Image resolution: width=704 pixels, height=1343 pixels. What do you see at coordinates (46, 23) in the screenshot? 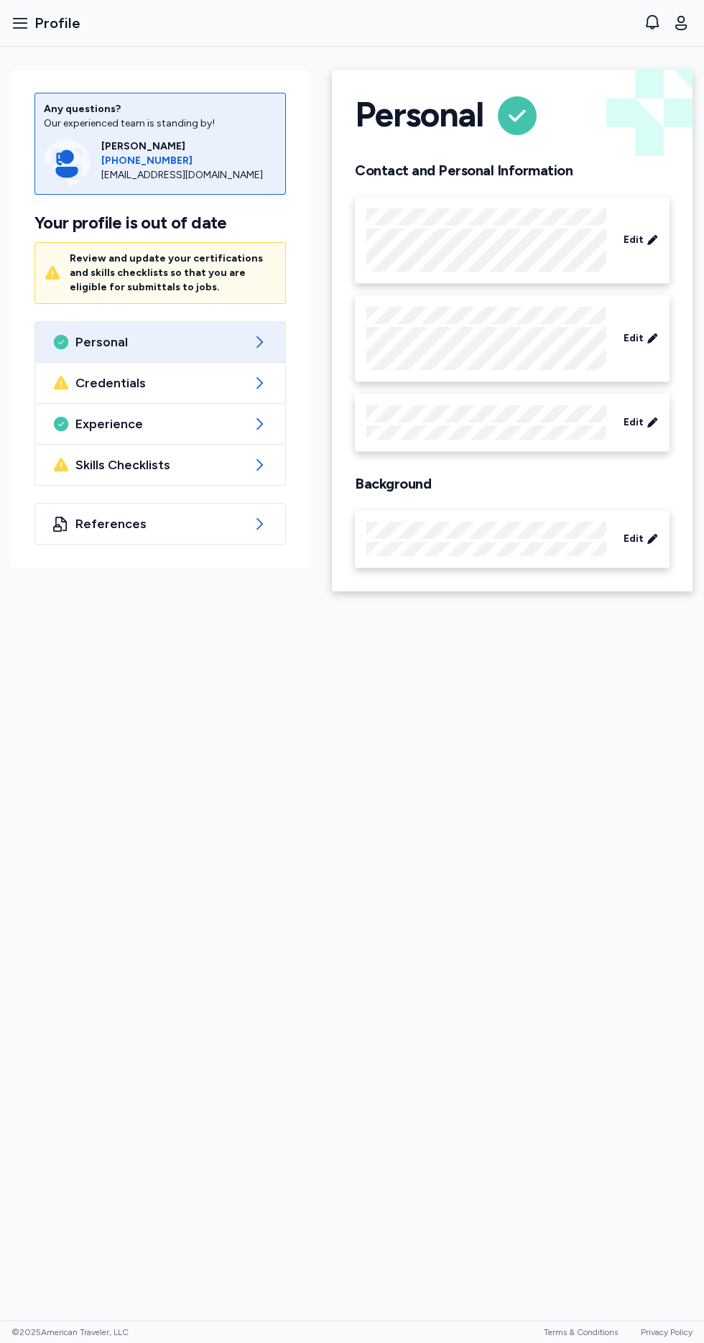
I see `button: Profile` at bounding box center [46, 23].